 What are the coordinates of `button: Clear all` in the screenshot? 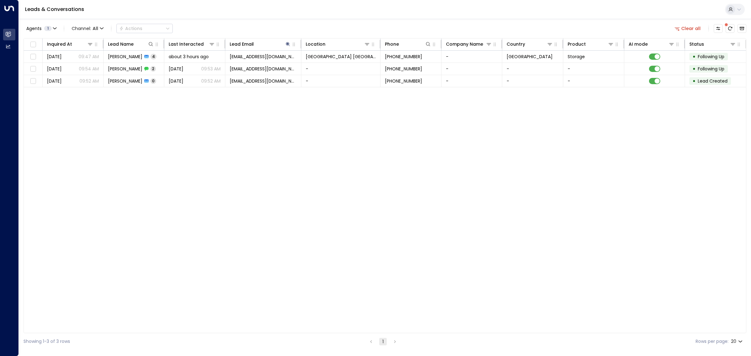 It's located at (688, 28).